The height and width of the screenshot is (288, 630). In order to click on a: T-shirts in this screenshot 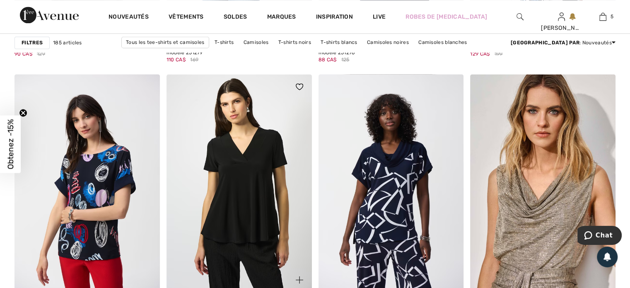, I will do `click(224, 42)`.